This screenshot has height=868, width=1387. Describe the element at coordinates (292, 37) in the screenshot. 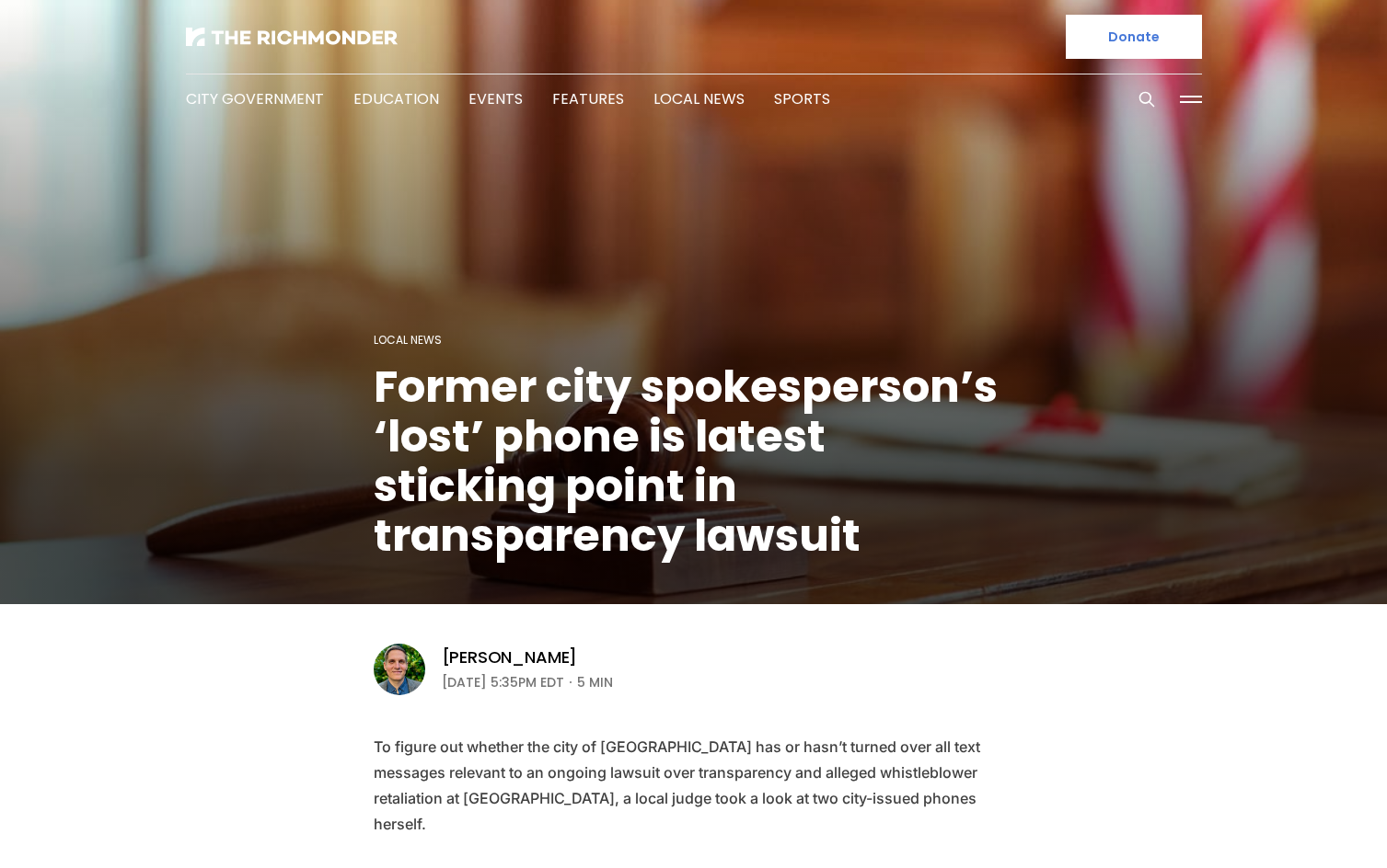

I see `img: The Richmonder` at that location.